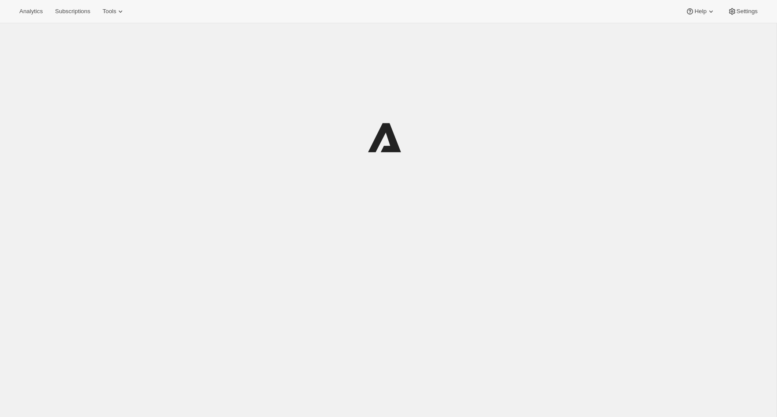 This screenshot has height=417, width=777. What do you see at coordinates (109, 11) in the screenshot?
I see `span: Tools` at bounding box center [109, 11].